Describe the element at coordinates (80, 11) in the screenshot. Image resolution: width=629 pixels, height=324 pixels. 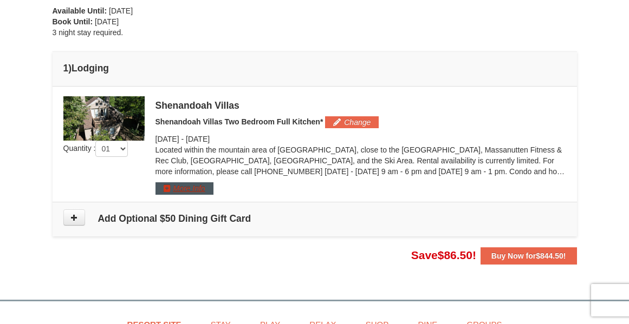
I see `strong: Available Until:` at that location.